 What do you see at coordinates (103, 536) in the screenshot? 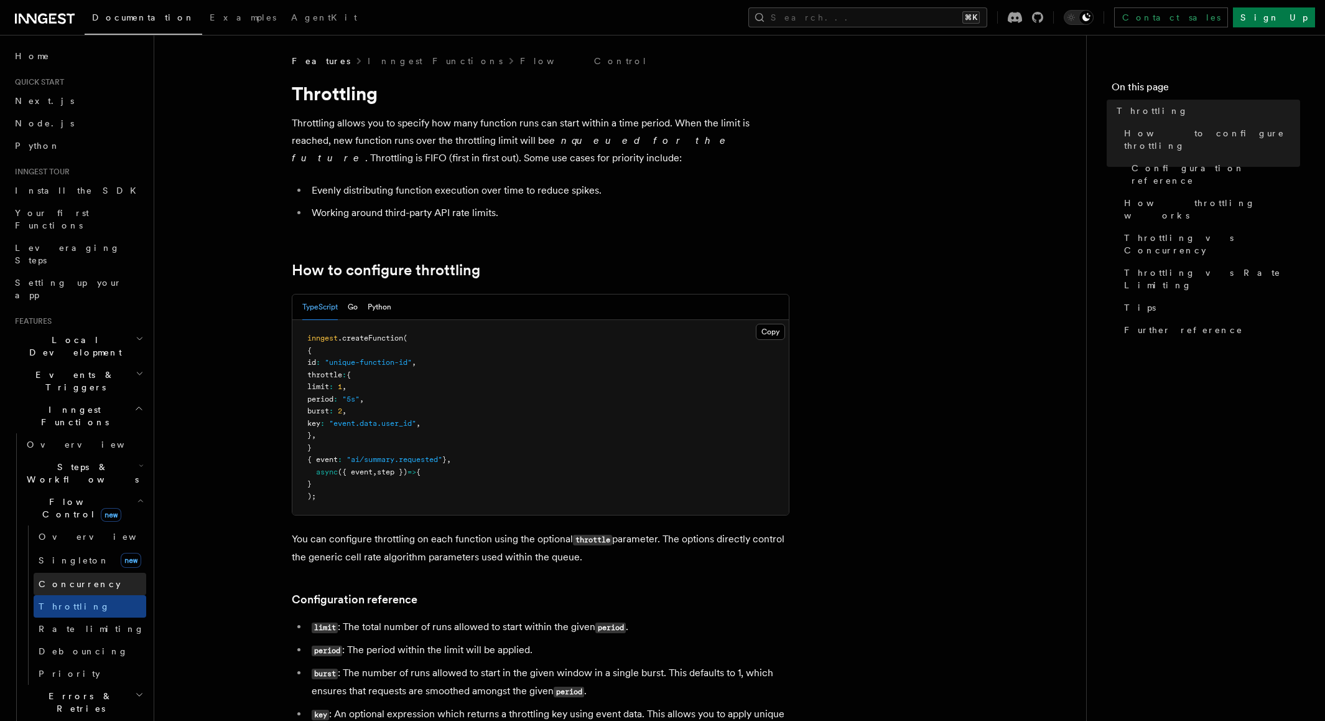
I see `span: Overview` at bounding box center [103, 536].